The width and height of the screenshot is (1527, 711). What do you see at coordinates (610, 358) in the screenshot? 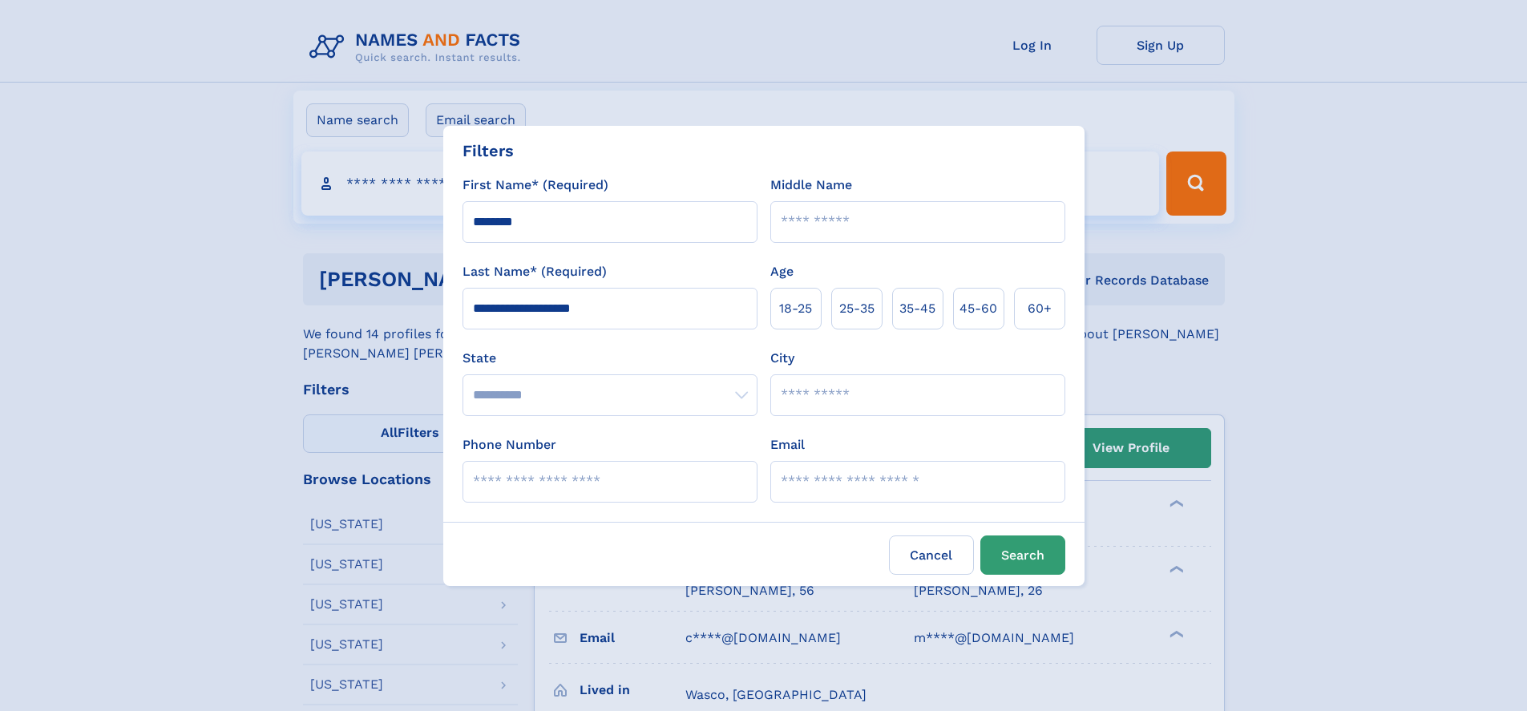
I see `label: State` at bounding box center [610, 358].